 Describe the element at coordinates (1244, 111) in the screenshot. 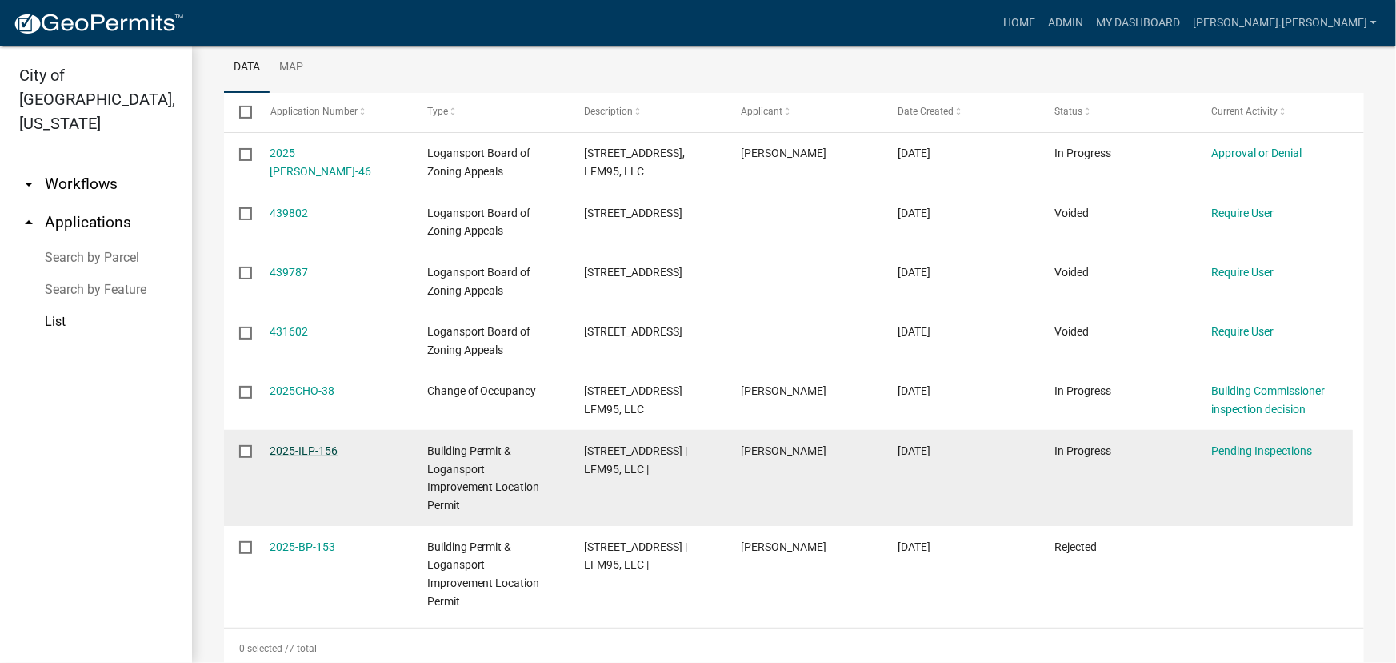

I see `span: Current Activity` at that location.